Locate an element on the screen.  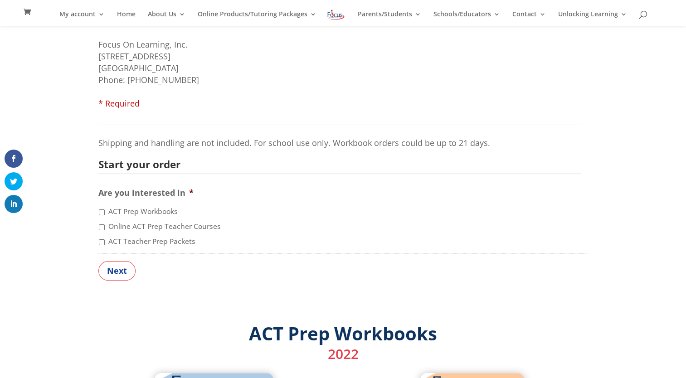
img: Focus on Learning is located at coordinates (336, 15).